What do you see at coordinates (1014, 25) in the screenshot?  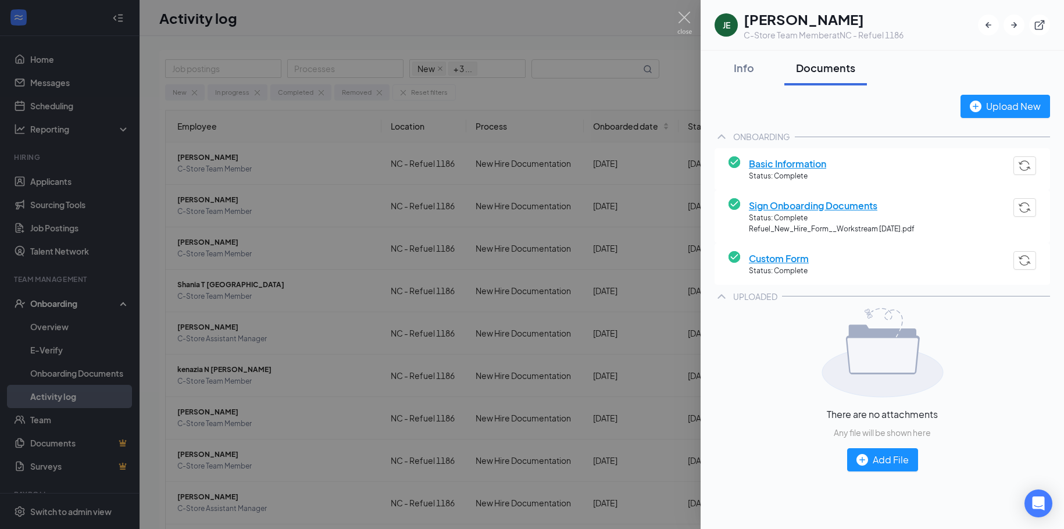 I see `button: ArrowRight` at bounding box center [1014, 25].